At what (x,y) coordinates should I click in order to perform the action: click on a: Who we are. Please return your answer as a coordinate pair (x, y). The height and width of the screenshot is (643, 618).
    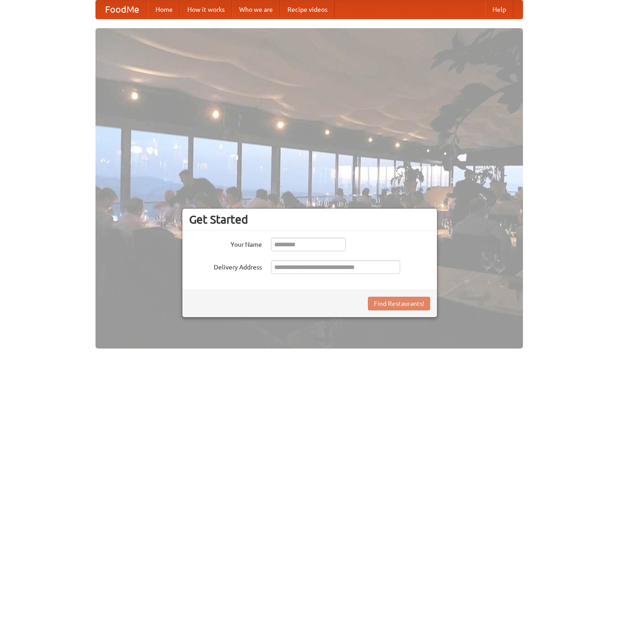
    Looking at the image, I should click on (256, 10).